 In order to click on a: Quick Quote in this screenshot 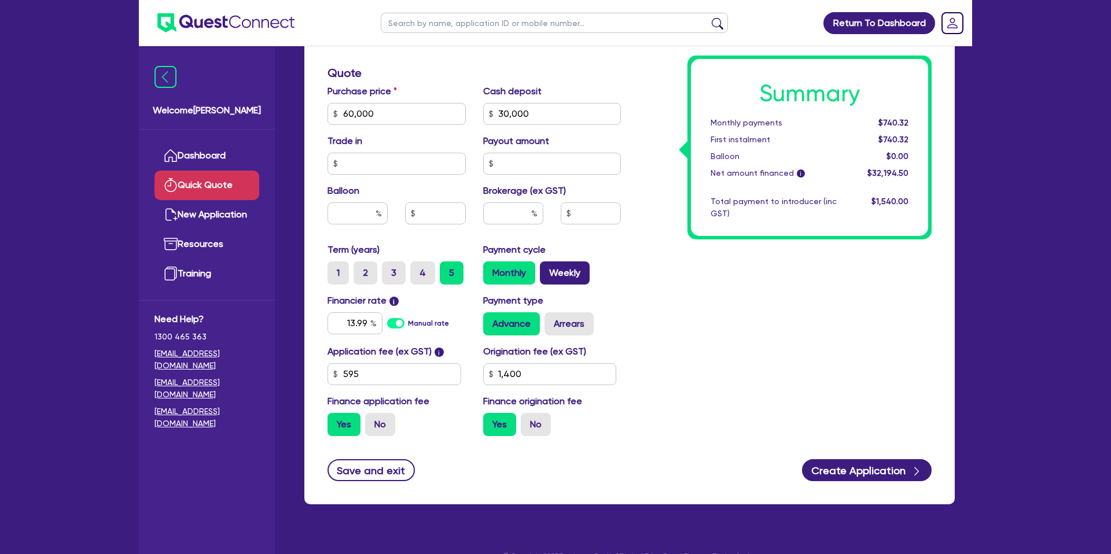, I will do `click(207, 185)`.